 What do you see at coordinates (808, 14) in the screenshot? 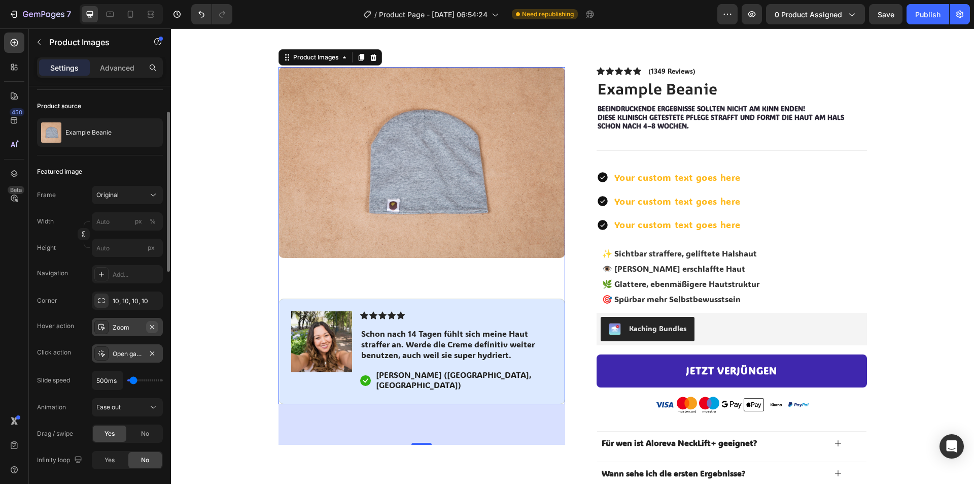
I see `span: 0 product assigned` at bounding box center [808, 14].